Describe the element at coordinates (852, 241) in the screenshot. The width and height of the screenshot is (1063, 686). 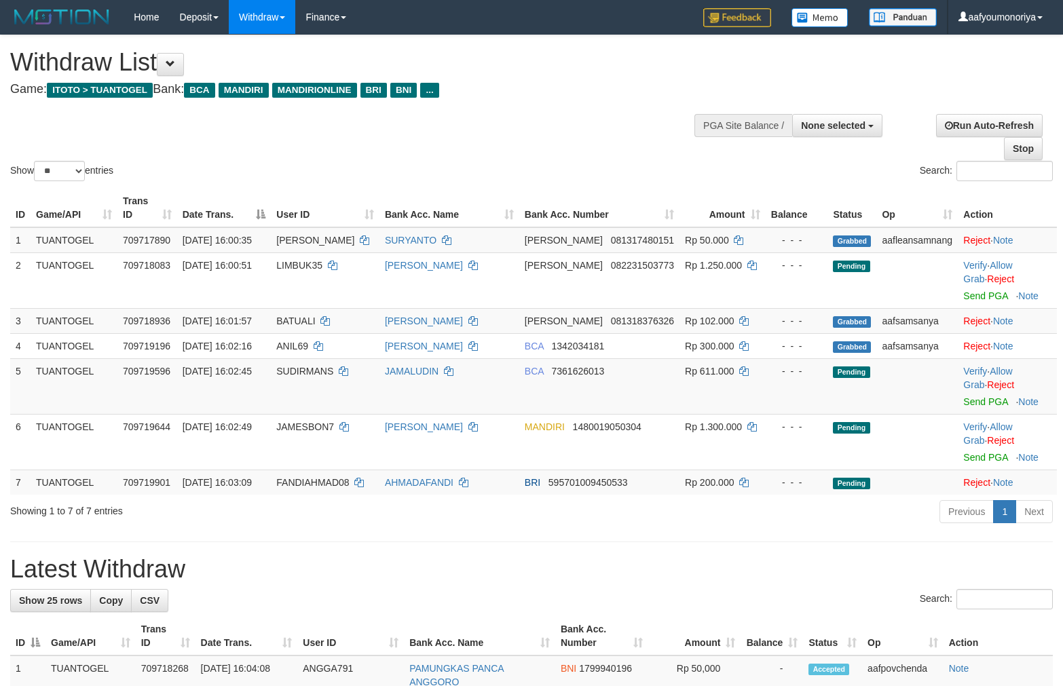
I see `span: Grabbed` at that location.